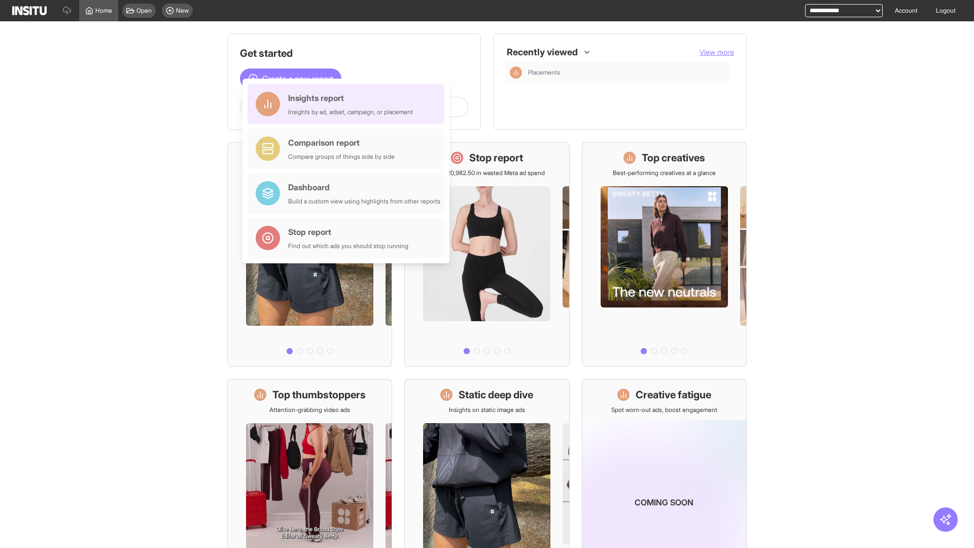 This screenshot has width=974, height=548. What do you see at coordinates (496, 395) in the screenshot?
I see `h1: Static deep dive` at bounding box center [496, 395].